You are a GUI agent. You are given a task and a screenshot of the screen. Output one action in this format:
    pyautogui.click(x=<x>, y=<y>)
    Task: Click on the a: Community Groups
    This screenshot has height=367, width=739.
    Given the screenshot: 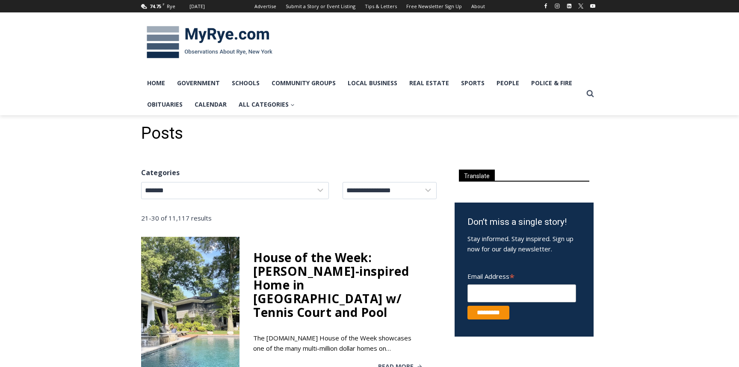 What is the action you would take?
    pyautogui.click(x=304, y=83)
    